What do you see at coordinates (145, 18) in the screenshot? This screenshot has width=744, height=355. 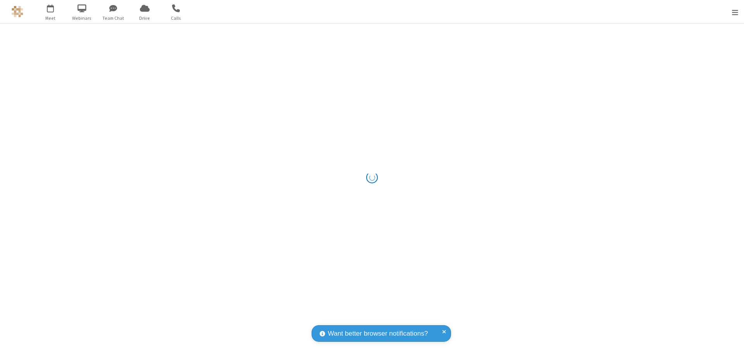 I see `span: Drive` at bounding box center [145, 18].